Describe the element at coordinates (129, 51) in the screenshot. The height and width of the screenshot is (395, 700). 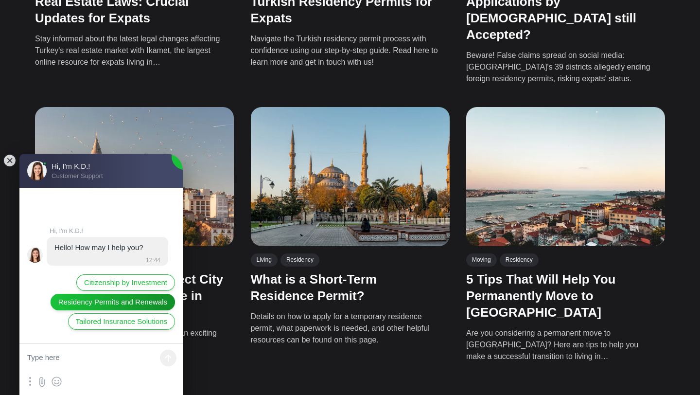
I see `p: Stay informed about the latest legal changes affecting Turkey's real estate market with Ikamet, t...` at that location.